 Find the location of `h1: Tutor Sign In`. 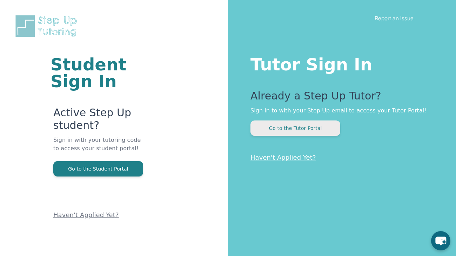

h1: Tutor Sign In is located at coordinates (339, 63).